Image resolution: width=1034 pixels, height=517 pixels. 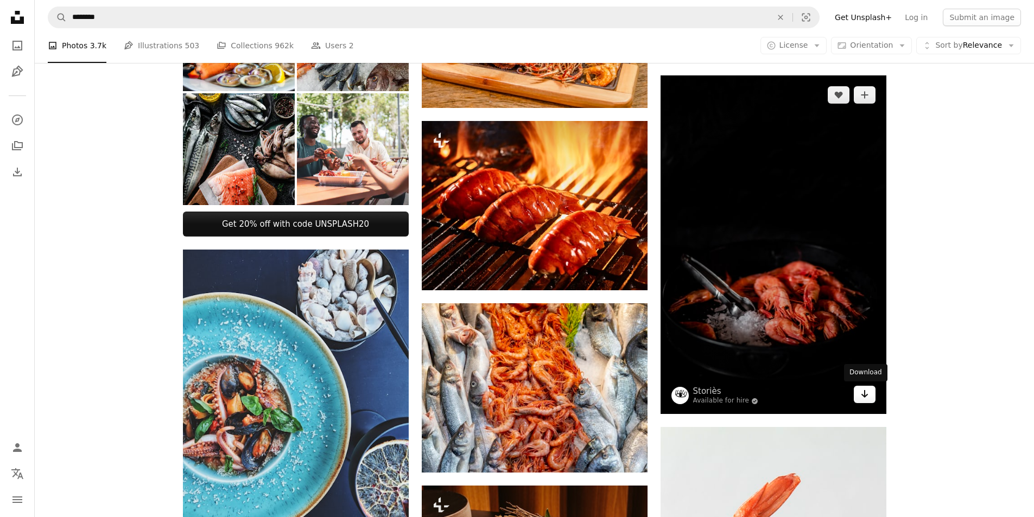 I want to click on a: Storiès, so click(x=726, y=391).